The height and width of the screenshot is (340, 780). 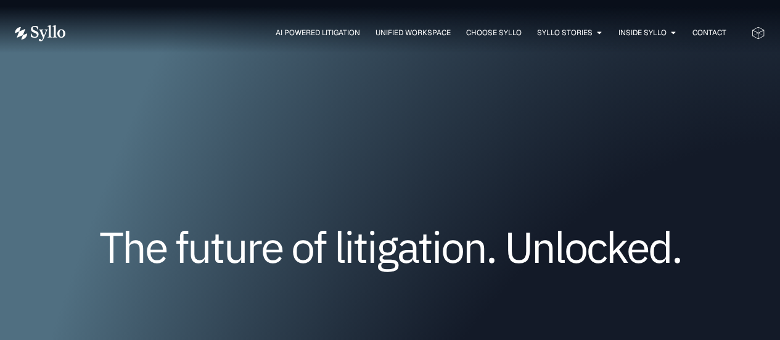 What do you see at coordinates (643, 33) in the screenshot?
I see `span: Inside Syllo` at bounding box center [643, 33].